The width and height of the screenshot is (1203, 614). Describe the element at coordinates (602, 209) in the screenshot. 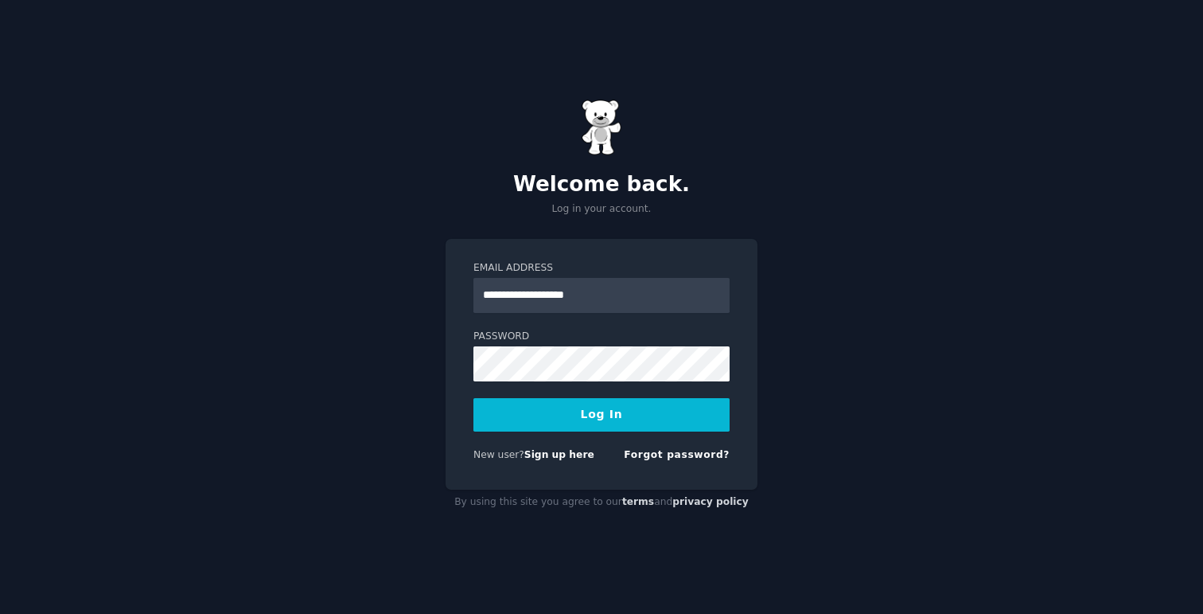

I see `p: Log in your account.` at that location.